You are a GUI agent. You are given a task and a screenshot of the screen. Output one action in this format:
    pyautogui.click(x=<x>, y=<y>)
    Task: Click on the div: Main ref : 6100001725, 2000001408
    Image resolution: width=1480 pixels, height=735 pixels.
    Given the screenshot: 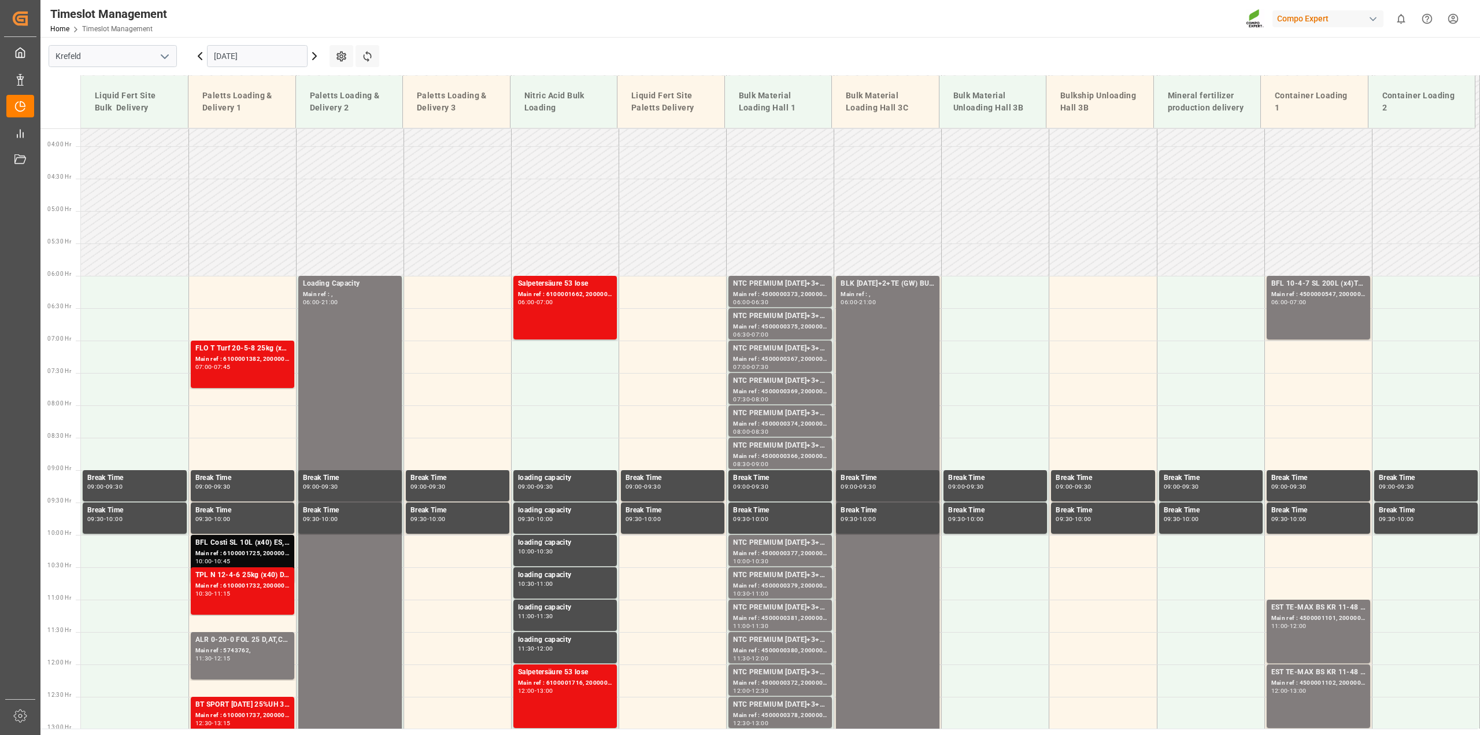 What is the action you would take?
    pyautogui.click(x=242, y=553)
    